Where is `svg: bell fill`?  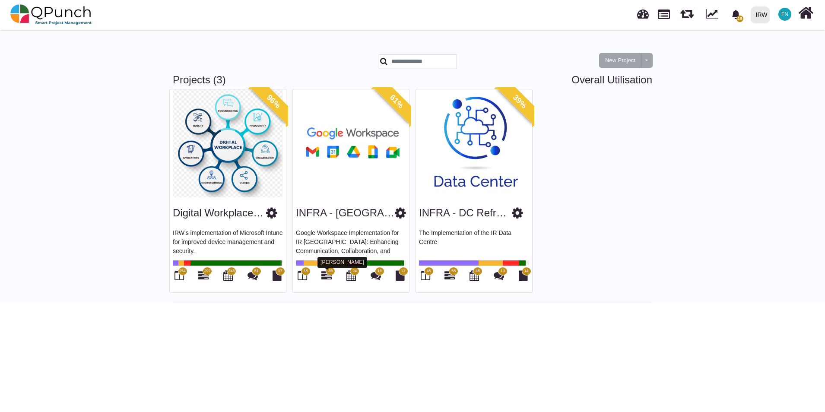
svg: bell fill is located at coordinates (736, 14).